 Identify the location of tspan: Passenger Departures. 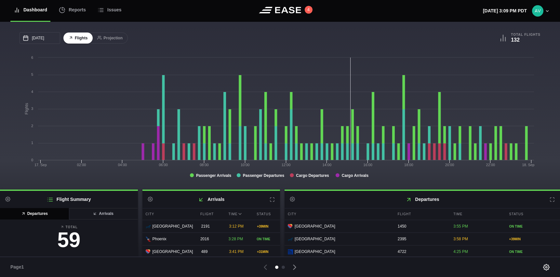
(264, 176).